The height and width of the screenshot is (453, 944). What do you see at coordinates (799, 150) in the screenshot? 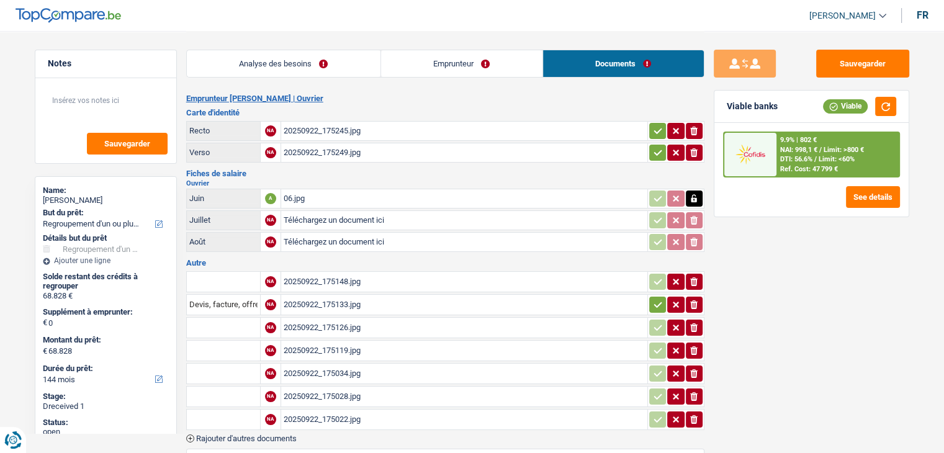
I see `span: NAI: 998,1 €` at bounding box center [799, 150].